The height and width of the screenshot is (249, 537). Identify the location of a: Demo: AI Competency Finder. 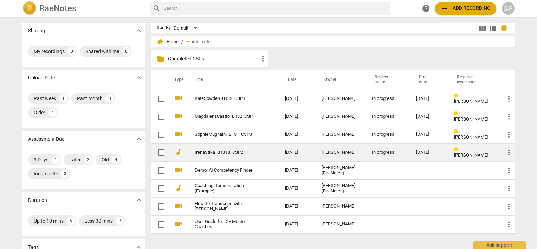
(227, 170).